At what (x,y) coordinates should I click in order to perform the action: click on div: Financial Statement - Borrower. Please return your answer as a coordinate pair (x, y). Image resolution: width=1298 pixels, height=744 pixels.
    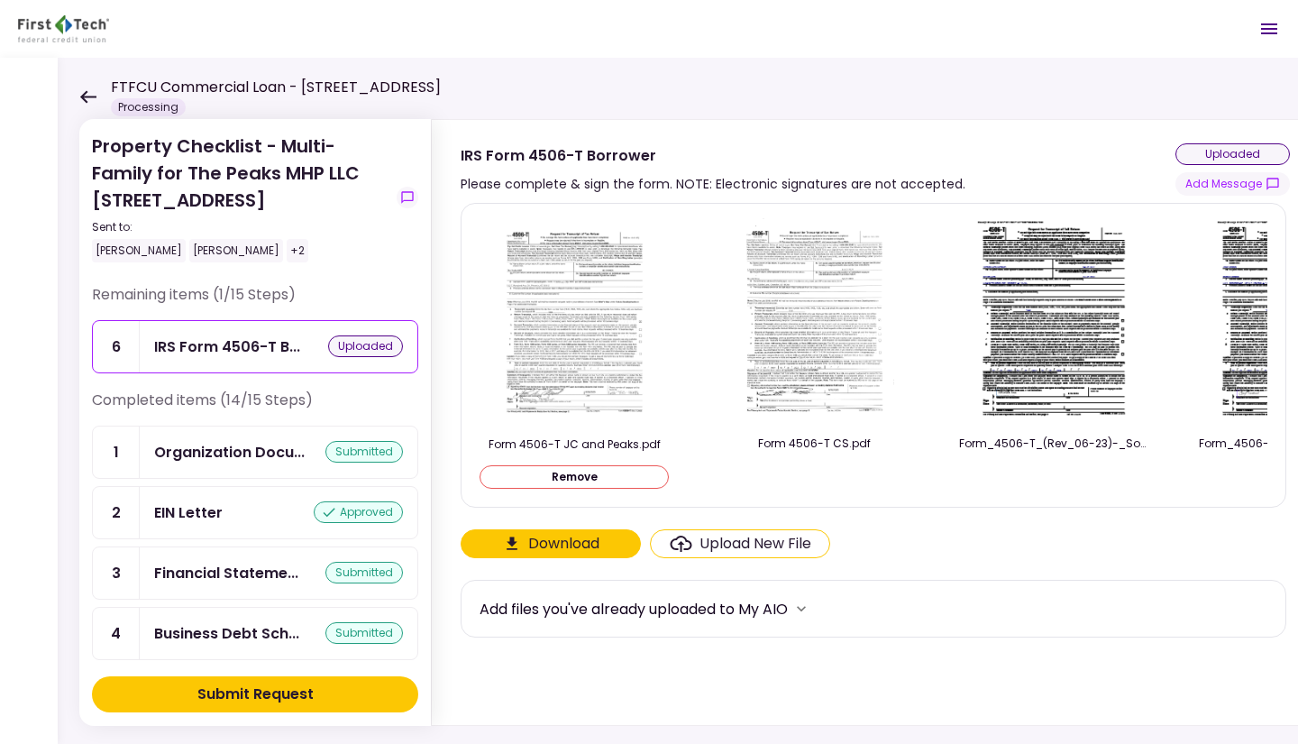
    Looking at the image, I should click on (226, 572).